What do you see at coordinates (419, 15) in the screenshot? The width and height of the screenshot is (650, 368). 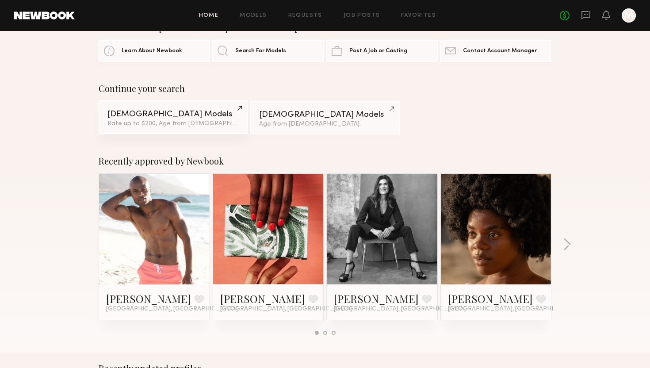 I see `a: Favorites` at bounding box center [419, 15].